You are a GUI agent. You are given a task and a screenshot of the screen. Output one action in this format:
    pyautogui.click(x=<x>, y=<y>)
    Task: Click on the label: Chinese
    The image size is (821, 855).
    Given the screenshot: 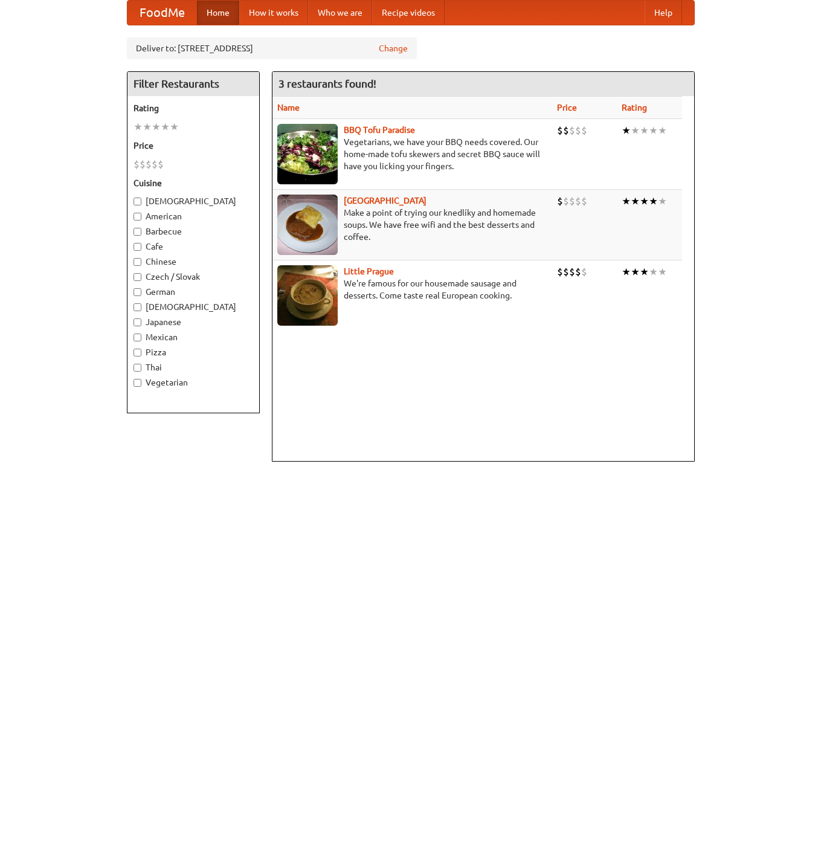 What is the action you would take?
    pyautogui.click(x=193, y=262)
    